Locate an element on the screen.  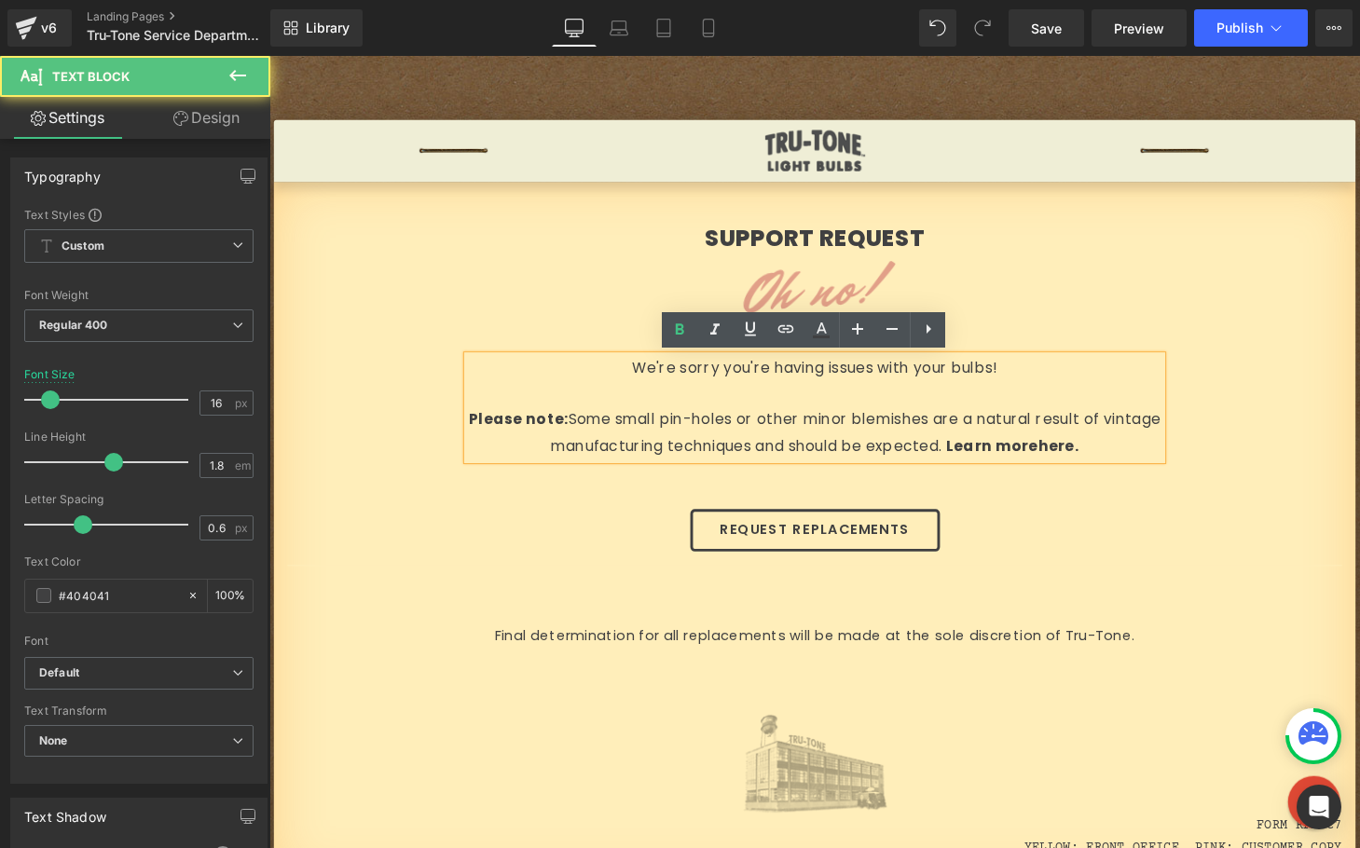
a: Landing Pages is located at coordinates (194, 17).